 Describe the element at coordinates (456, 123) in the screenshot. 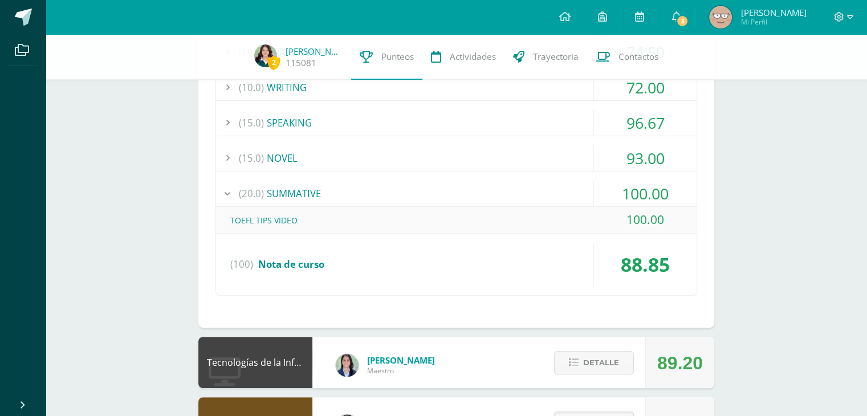

I see `div: SPEAKING` at that location.